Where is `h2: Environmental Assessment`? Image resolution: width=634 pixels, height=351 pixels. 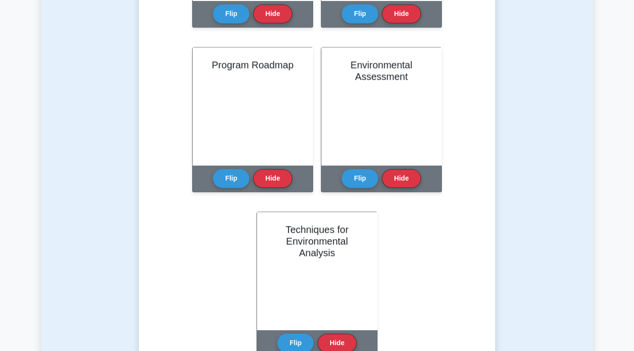
h2: Environmental Assessment is located at coordinates (381, 71).